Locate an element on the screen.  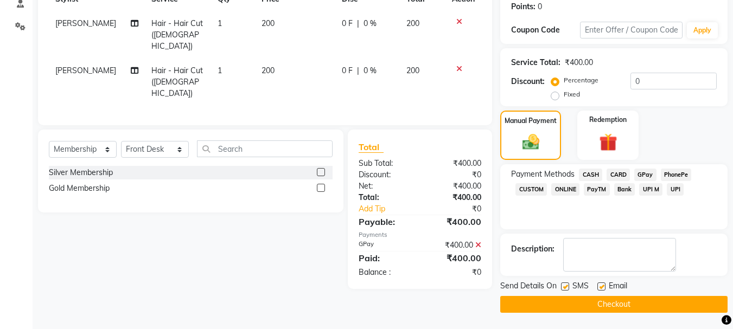
span: Payment Methods is located at coordinates (543, 174).